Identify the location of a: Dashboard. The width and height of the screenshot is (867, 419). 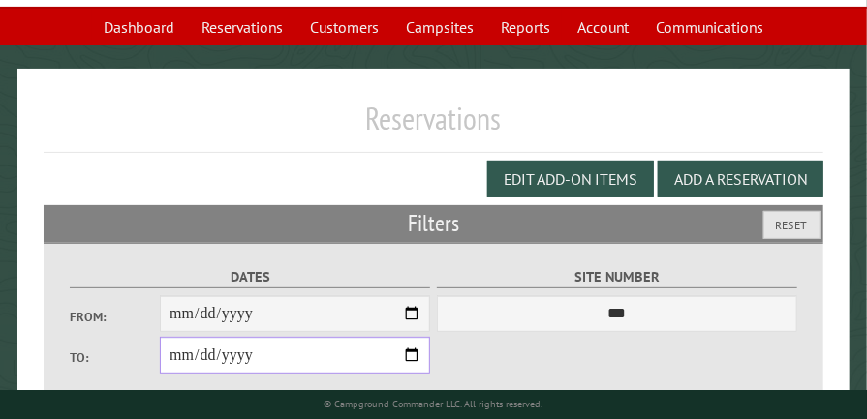
(139, 27).